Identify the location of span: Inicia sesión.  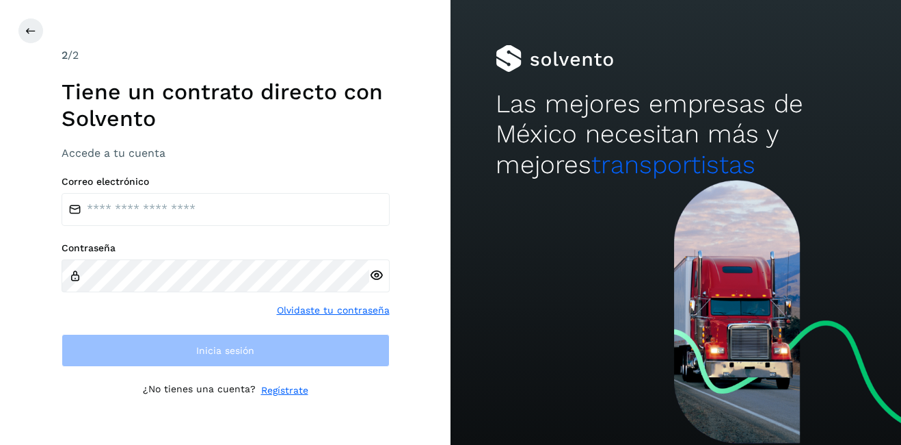
(225, 350).